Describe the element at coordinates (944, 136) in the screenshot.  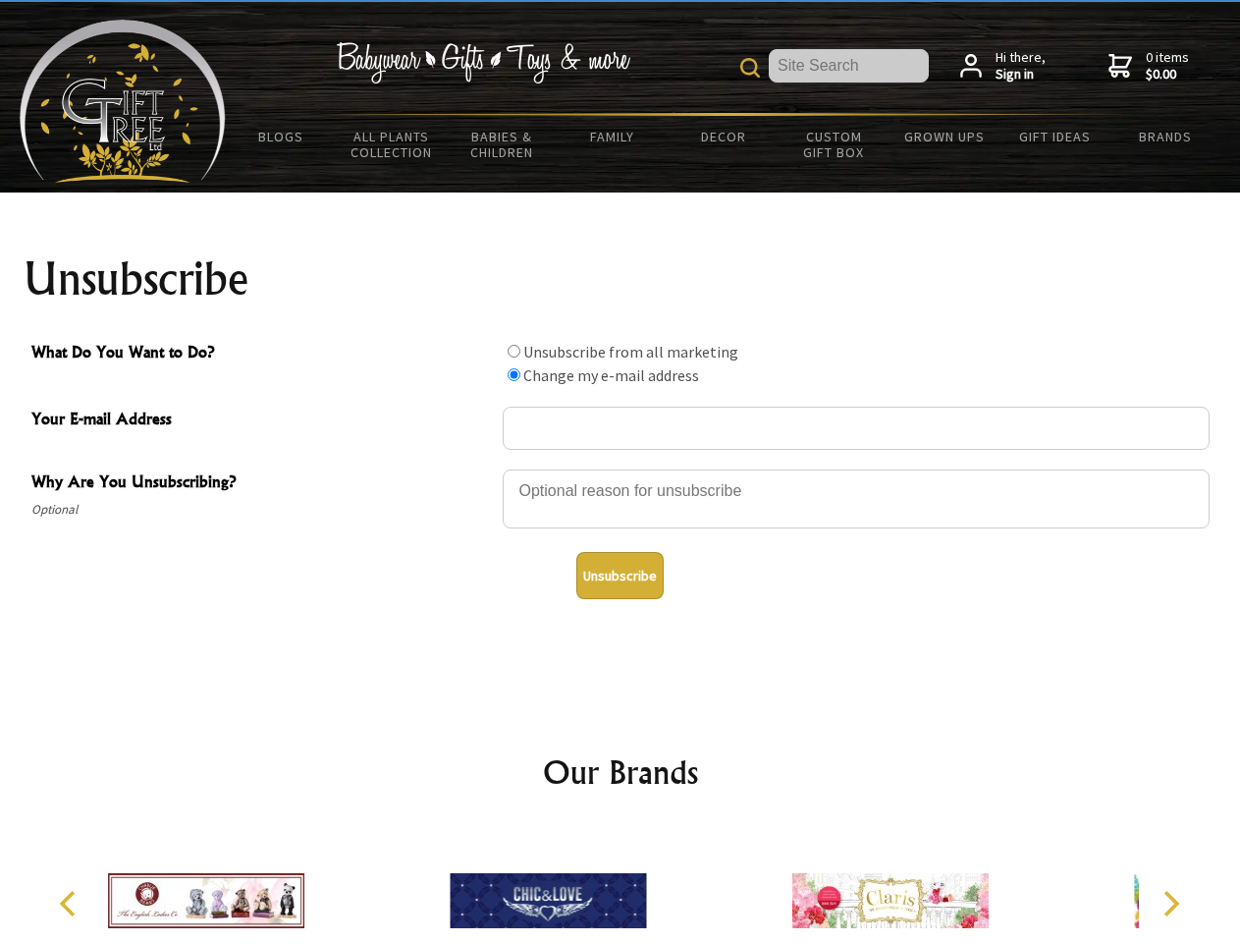
I see `a: Grown Ups` at that location.